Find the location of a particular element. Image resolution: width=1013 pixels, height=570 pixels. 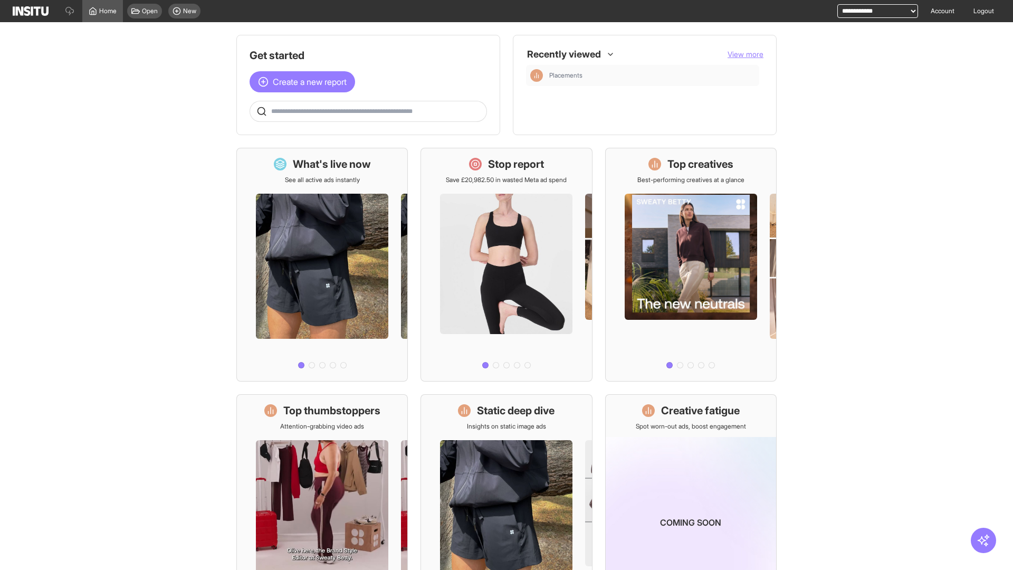

h1: Get started is located at coordinates (368, 55).